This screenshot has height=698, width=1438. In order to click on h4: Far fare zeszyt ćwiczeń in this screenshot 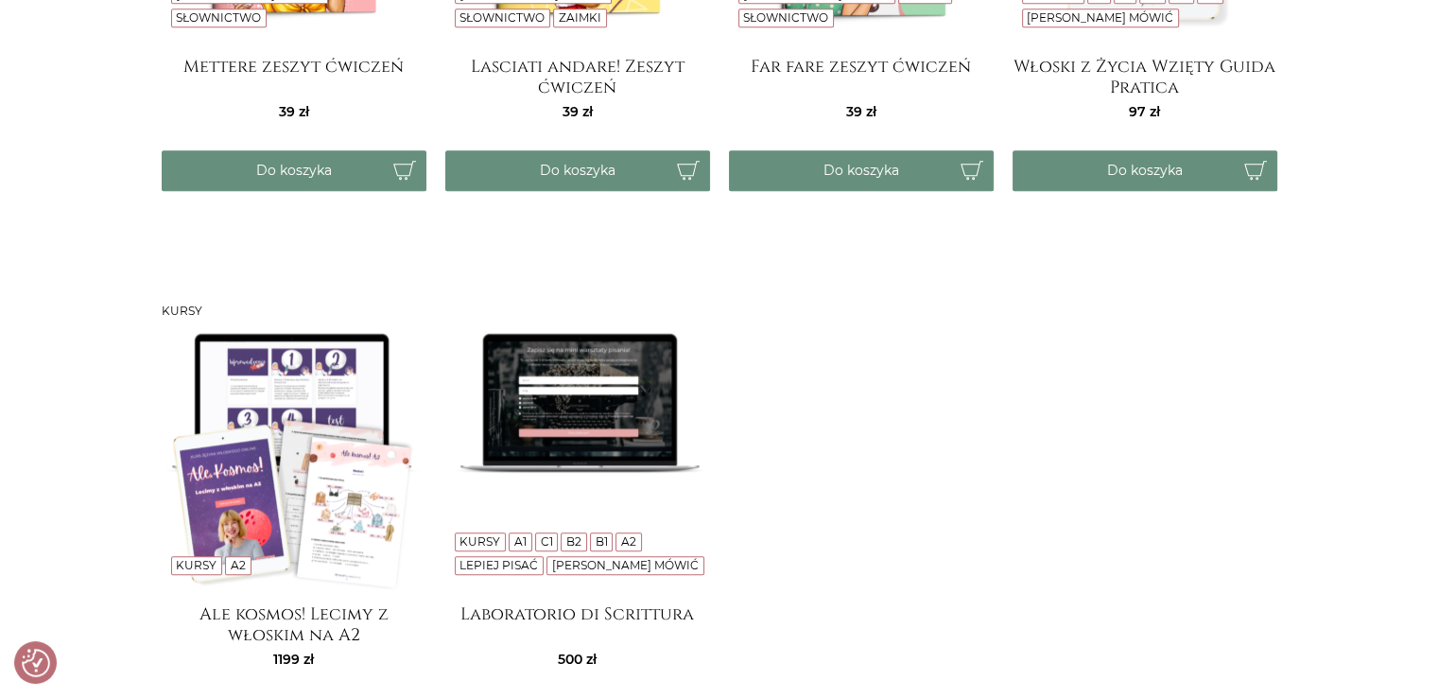, I will do `click(861, 76)`.